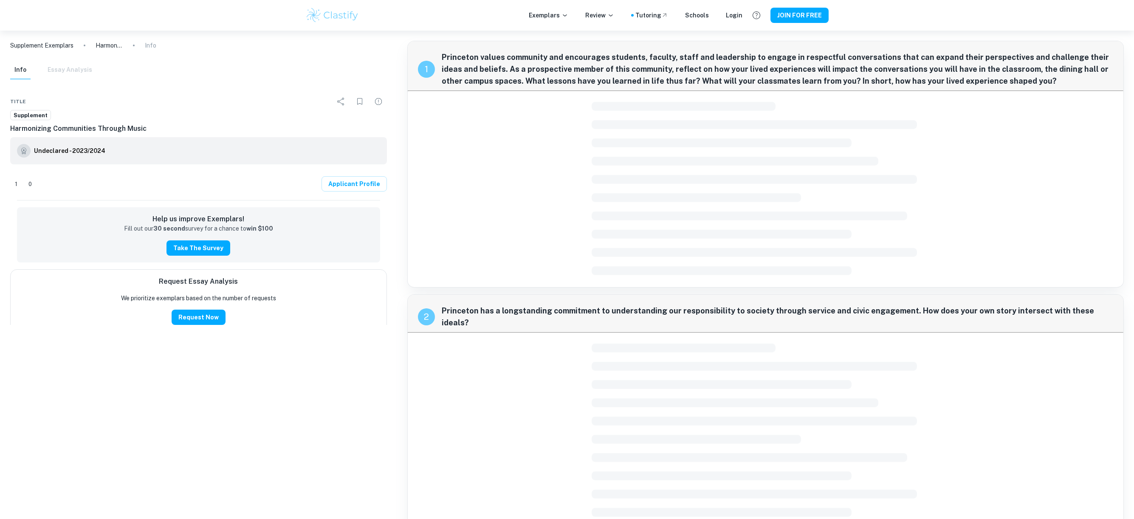  I want to click on button: Request Now, so click(198, 317).